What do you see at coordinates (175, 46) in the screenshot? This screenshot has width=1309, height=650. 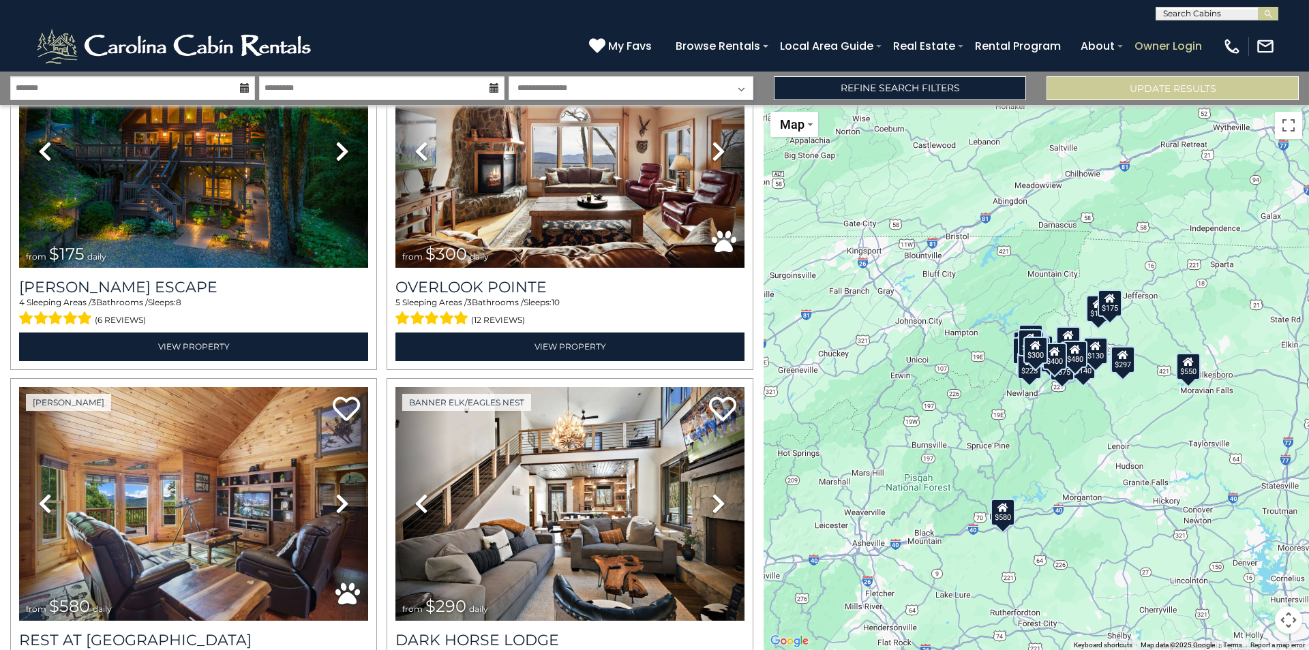 I see `img: White-1-2.png` at bounding box center [175, 46].